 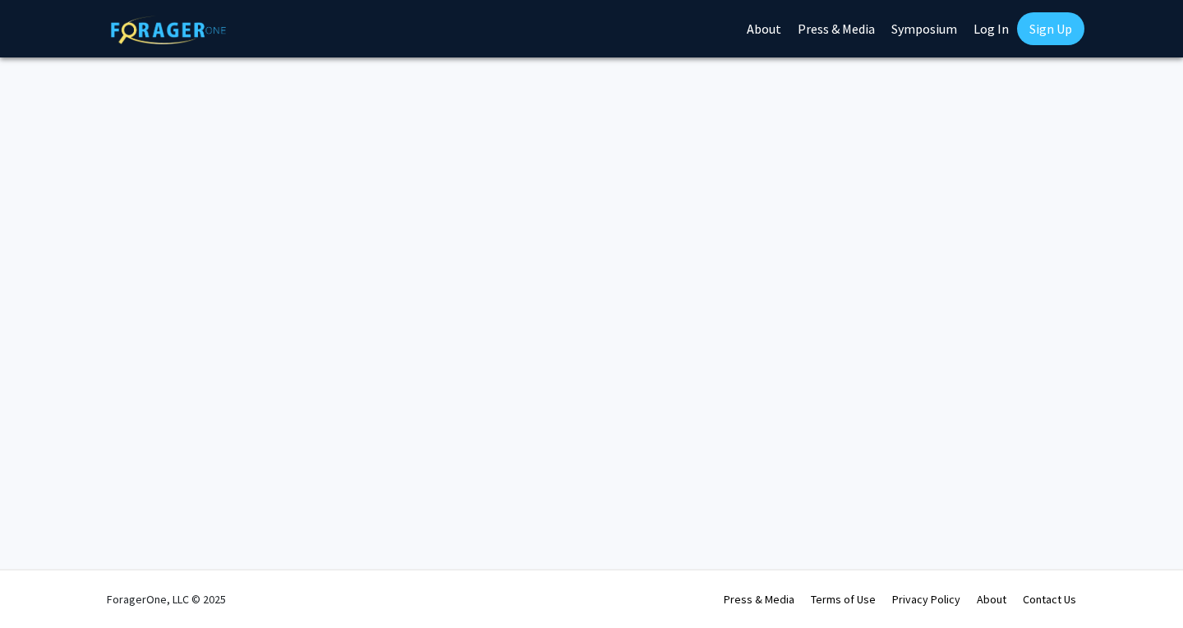 What do you see at coordinates (1051, 29) in the screenshot?
I see `a: Sign Up` at bounding box center [1051, 29].